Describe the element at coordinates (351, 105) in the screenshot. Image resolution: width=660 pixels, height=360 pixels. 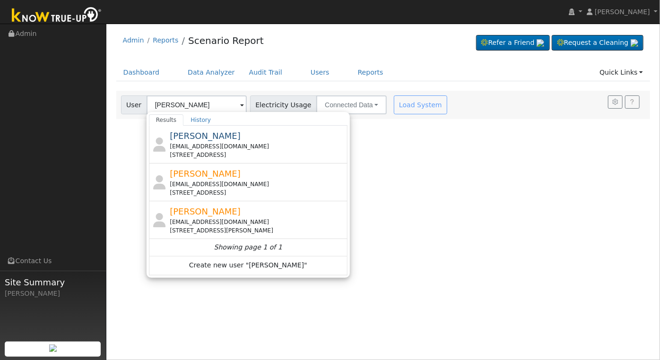
I see `button: Connected Data` at that location.